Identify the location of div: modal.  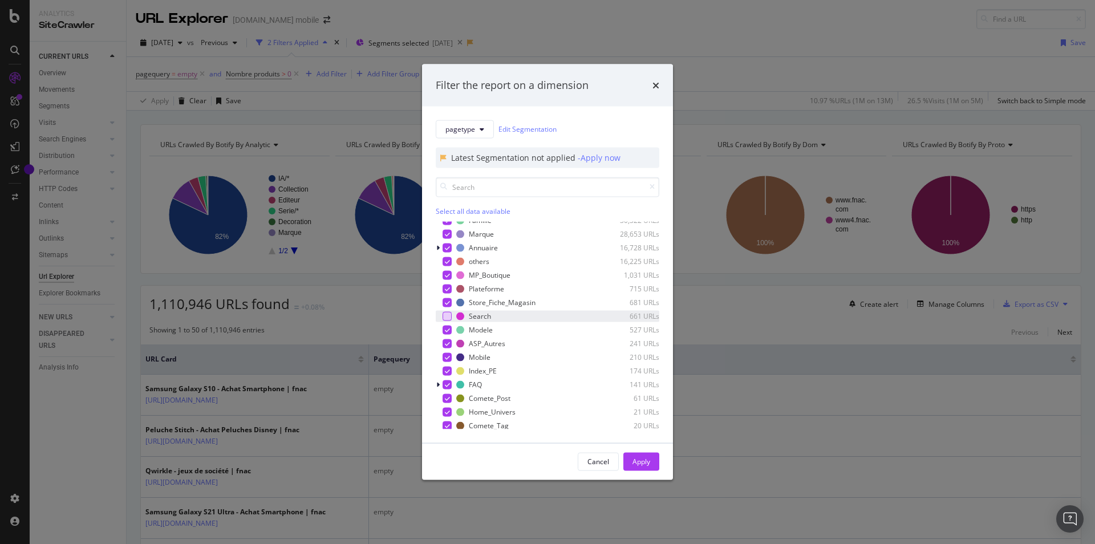
(547, 272).